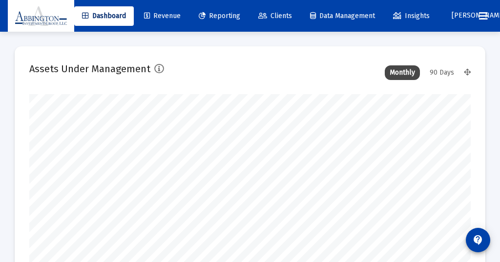 Image resolution: width=500 pixels, height=262 pixels. Describe the element at coordinates (442, 73) in the screenshot. I see `div: 90 Days` at that location.